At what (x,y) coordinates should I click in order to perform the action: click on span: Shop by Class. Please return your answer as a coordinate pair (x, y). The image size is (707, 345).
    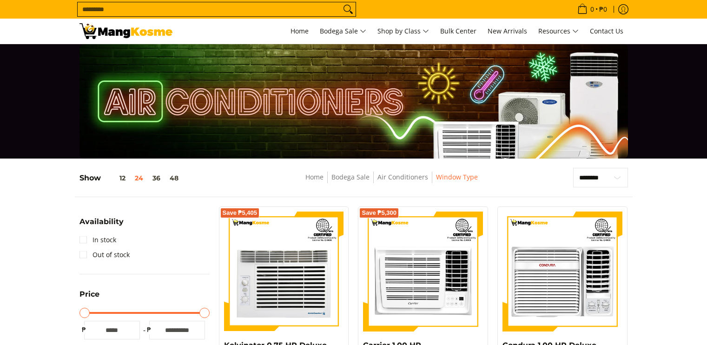
    Looking at the image, I should click on (403, 31).